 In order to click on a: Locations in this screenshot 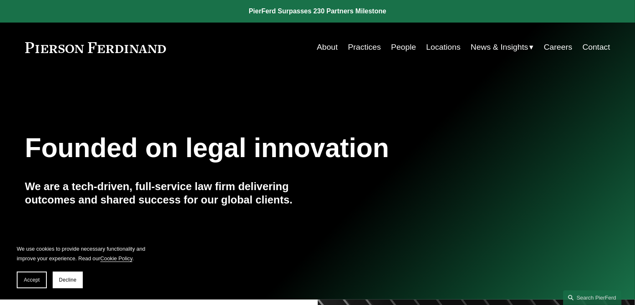, I will do `click(444, 47)`.